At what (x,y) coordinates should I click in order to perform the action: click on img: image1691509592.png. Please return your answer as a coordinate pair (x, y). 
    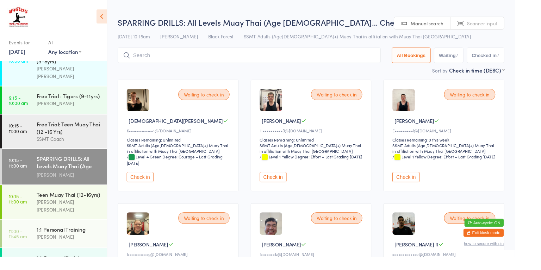
    Looking at the image, I should click on (145, 105).